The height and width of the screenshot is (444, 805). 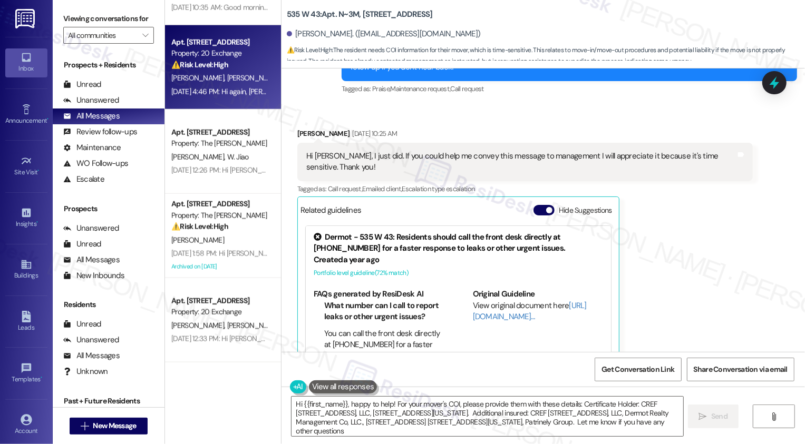 I want to click on a: Site Visit •, so click(x=26, y=167).